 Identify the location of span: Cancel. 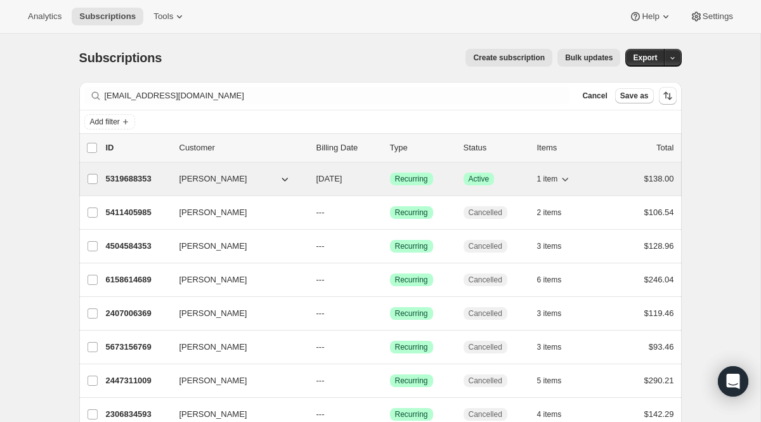
(595, 96).